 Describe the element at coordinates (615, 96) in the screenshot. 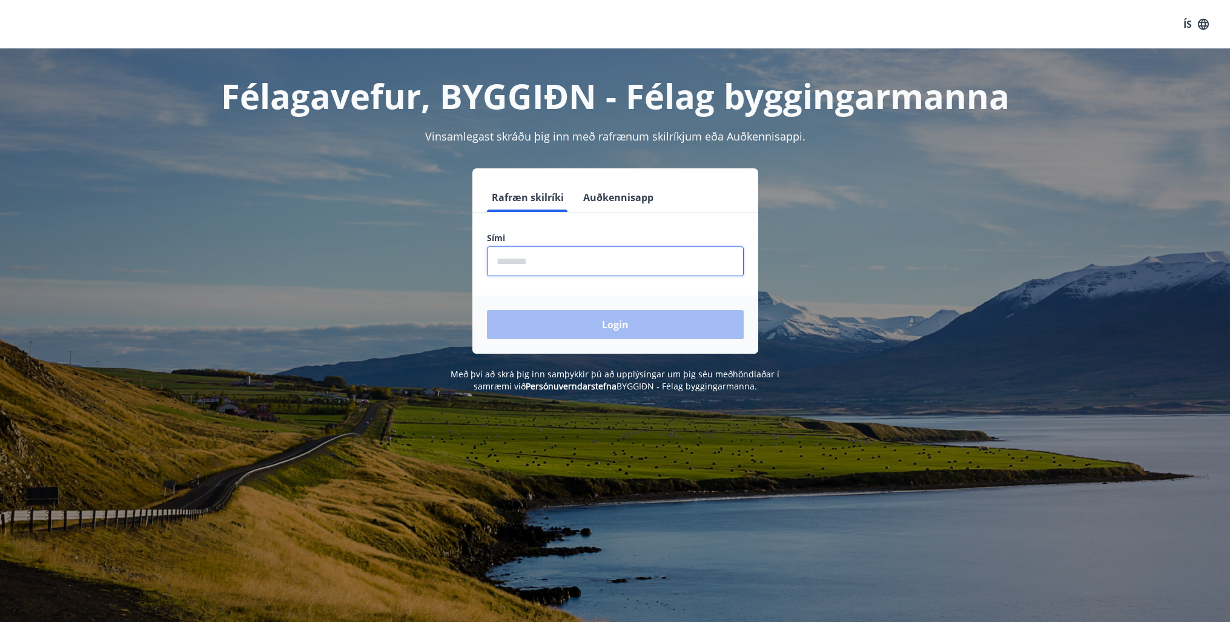

I see `h1: Félagavefur, BYGGIÐN - Félag byggingarmanna` at that location.